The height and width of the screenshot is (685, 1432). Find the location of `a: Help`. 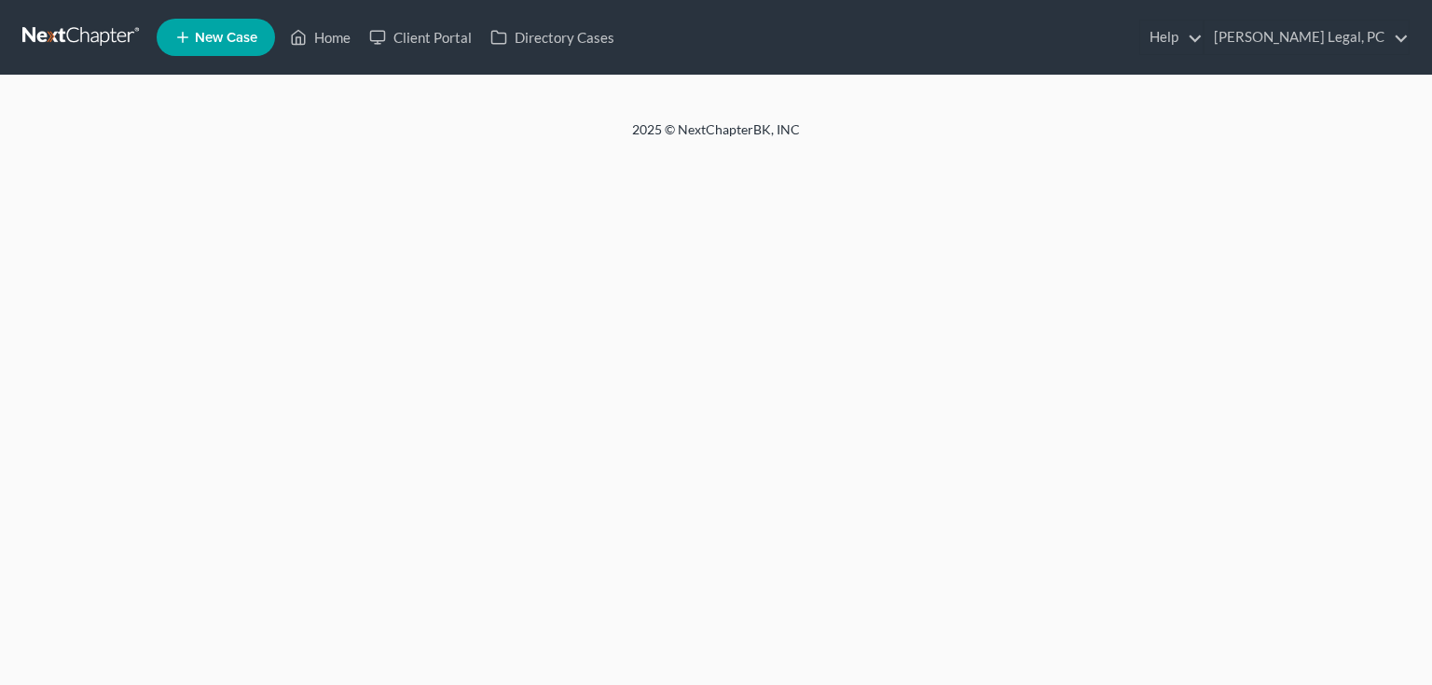

a: Help is located at coordinates (1171, 37).